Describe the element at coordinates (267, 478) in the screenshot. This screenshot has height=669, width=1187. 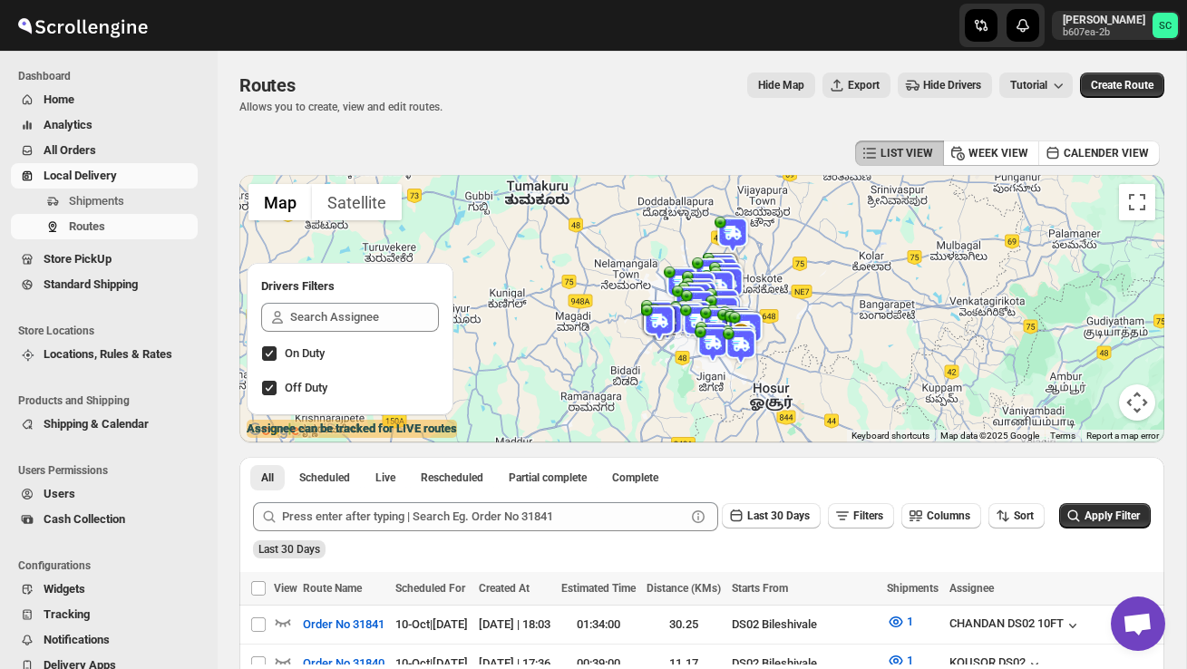
I see `button: All routes` at that location.